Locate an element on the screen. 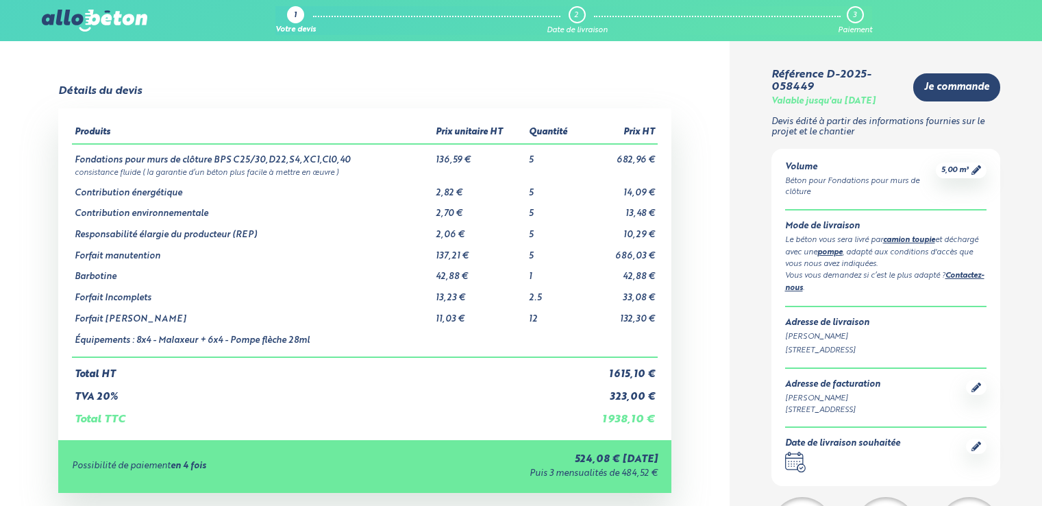 The image size is (1042, 506). td: Forfait Incomplets is located at coordinates (252, 293).